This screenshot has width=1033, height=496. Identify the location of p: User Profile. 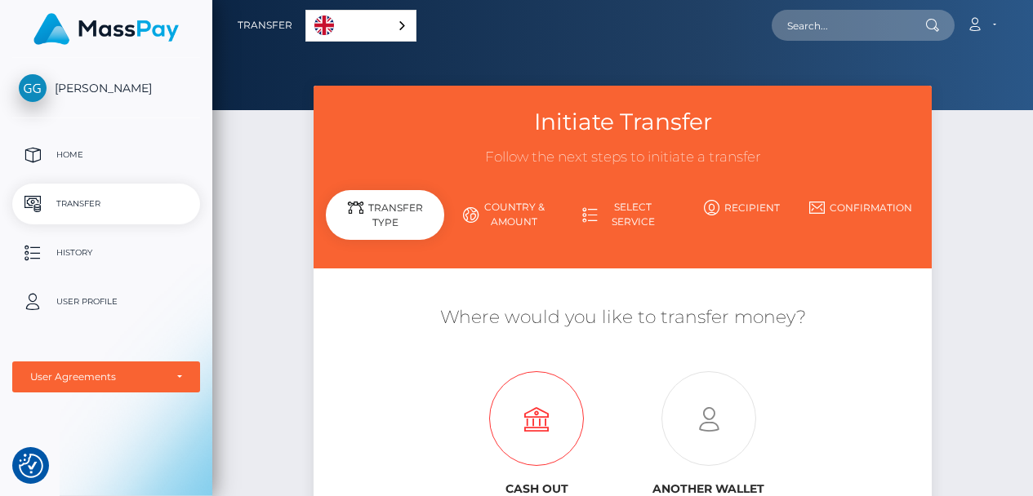
(106, 302).